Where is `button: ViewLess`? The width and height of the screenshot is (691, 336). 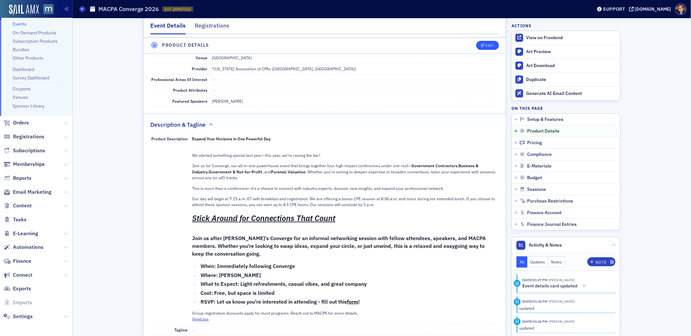 button: ViewLess is located at coordinates (200, 319).